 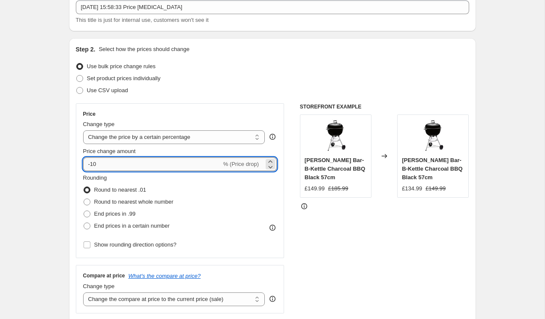 What do you see at coordinates (108, 90) in the screenshot?
I see `span: Use CSV upload` at bounding box center [108, 90].